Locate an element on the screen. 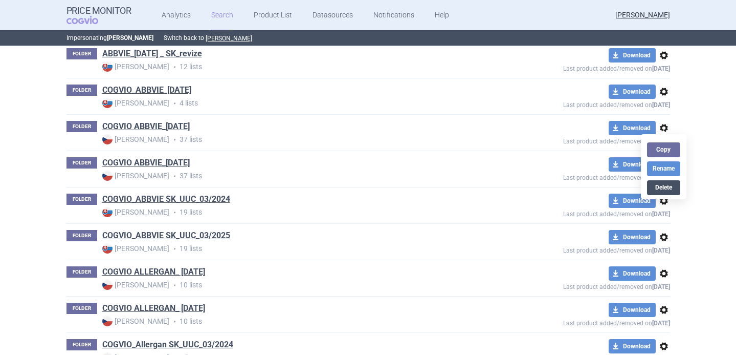 This screenshot has height=355, width=736. h1: COGVIO_ABBVIE SK_UUC_03/2025 is located at coordinates (166, 236).